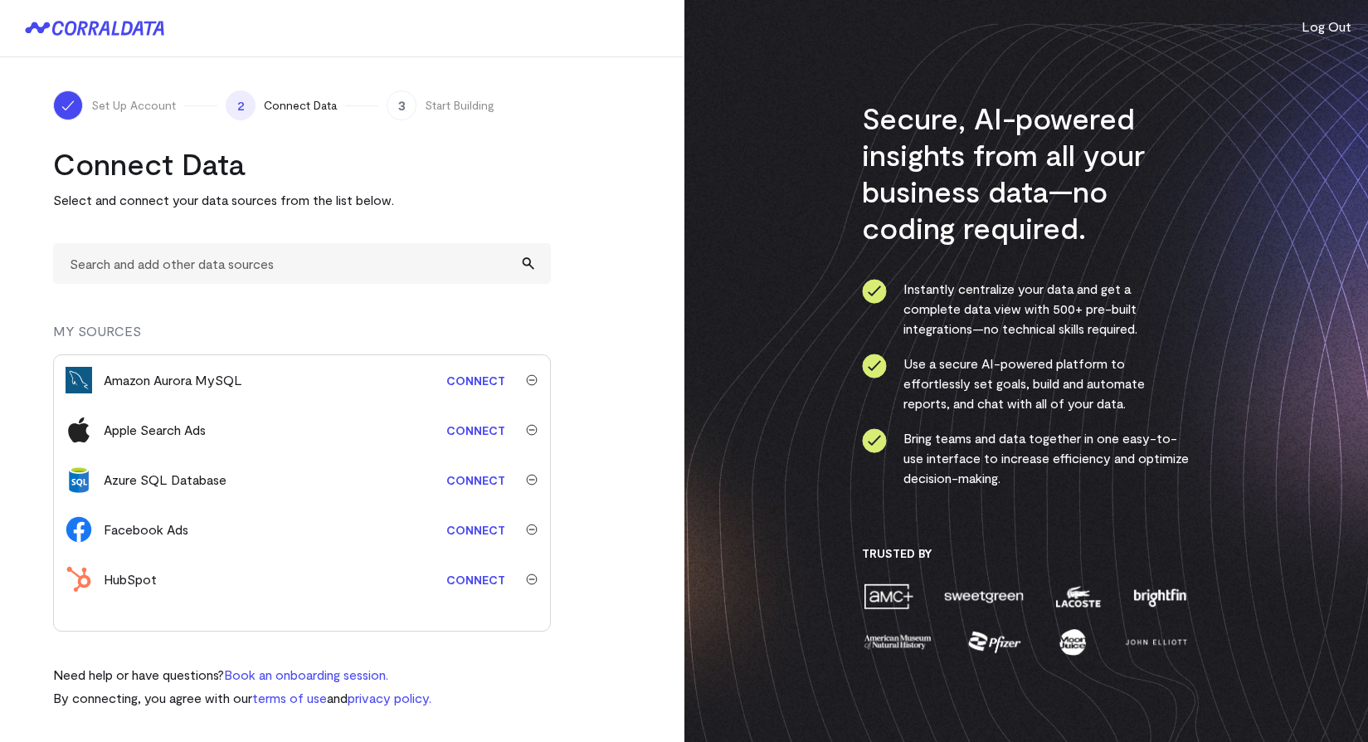 This screenshot has height=742, width=1368. What do you see at coordinates (1156, 641) in the screenshot?
I see `img: john-elliott-25751c40.png` at bounding box center [1156, 641].